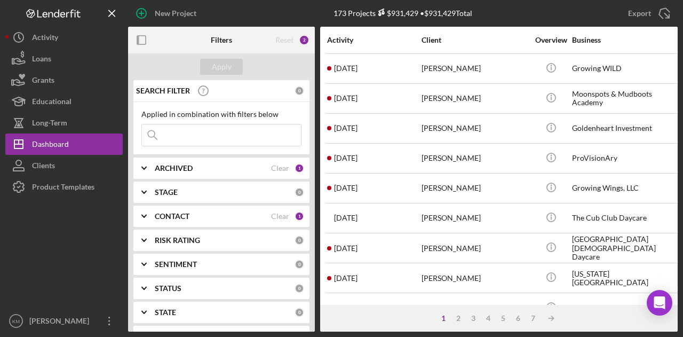 The width and height of the screenshot is (683, 337). What do you see at coordinates (222, 67) in the screenshot?
I see `button: Apply` at bounding box center [222, 67].